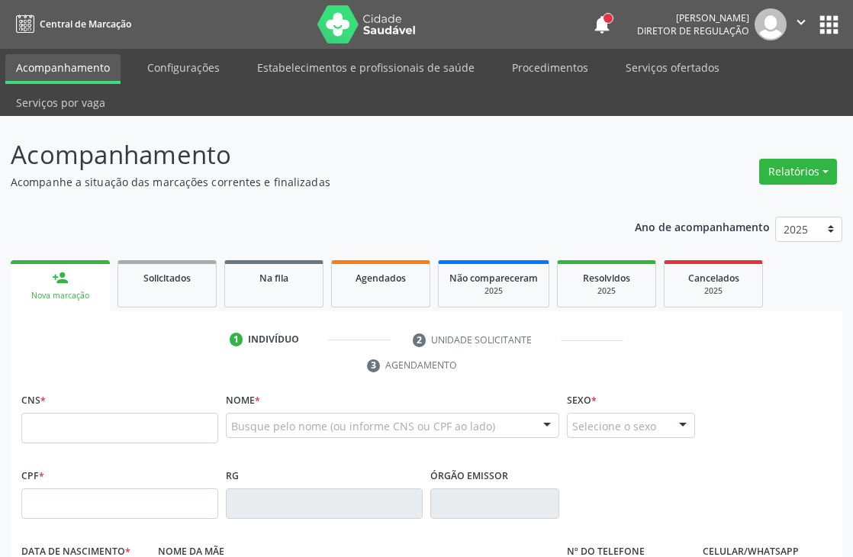 The height and width of the screenshot is (557, 853). What do you see at coordinates (713, 278) in the screenshot?
I see `span: Cancelados` at bounding box center [713, 278].